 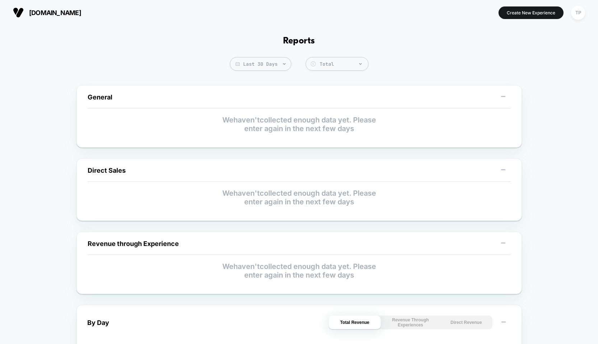 What do you see at coordinates (299, 41) in the screenshot?
I see `h1: Reports` at bounding box center [299, 41].